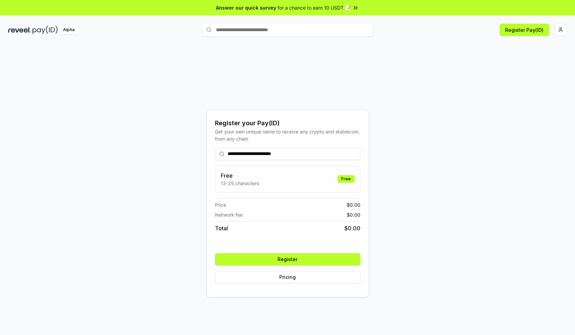 The height and width of the screenshot is (335, 575). Describe the element at coordinates (45, 30) in the screenshot. I see `img: pay_id` at that location.